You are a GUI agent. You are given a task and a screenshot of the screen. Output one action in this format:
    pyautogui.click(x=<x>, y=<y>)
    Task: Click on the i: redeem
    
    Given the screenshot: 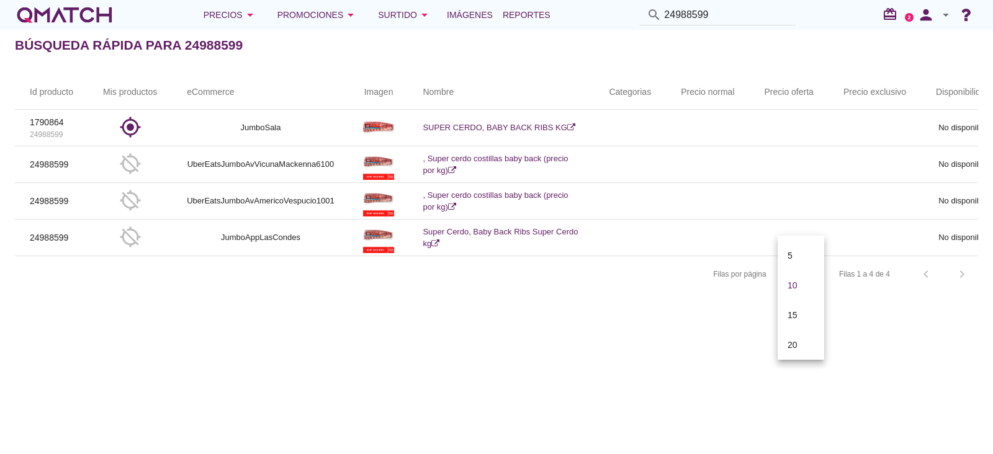 What is the action you would take?
    pyautogui.click(x=893, y=14)
    